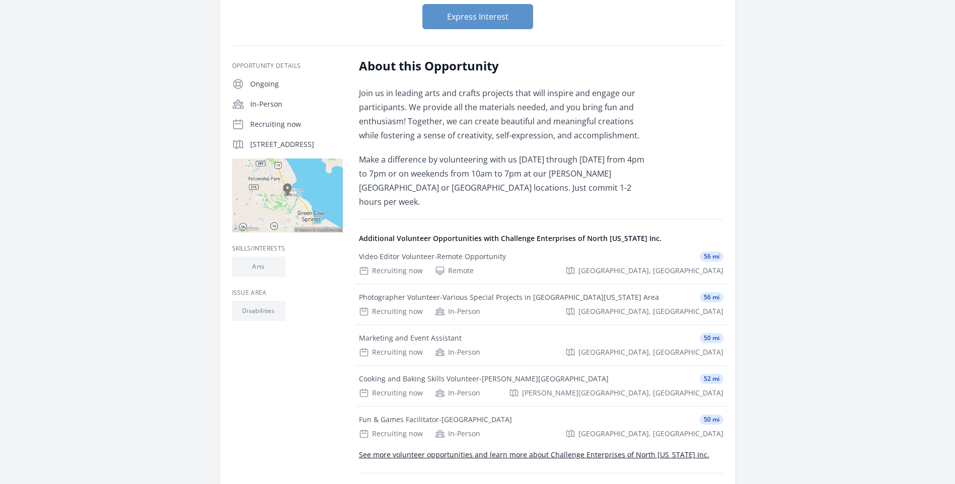  What do you see at coordinates (288, 293) in the screenshot?
I see `h3: Issue area` at bounding box center [288, 293].